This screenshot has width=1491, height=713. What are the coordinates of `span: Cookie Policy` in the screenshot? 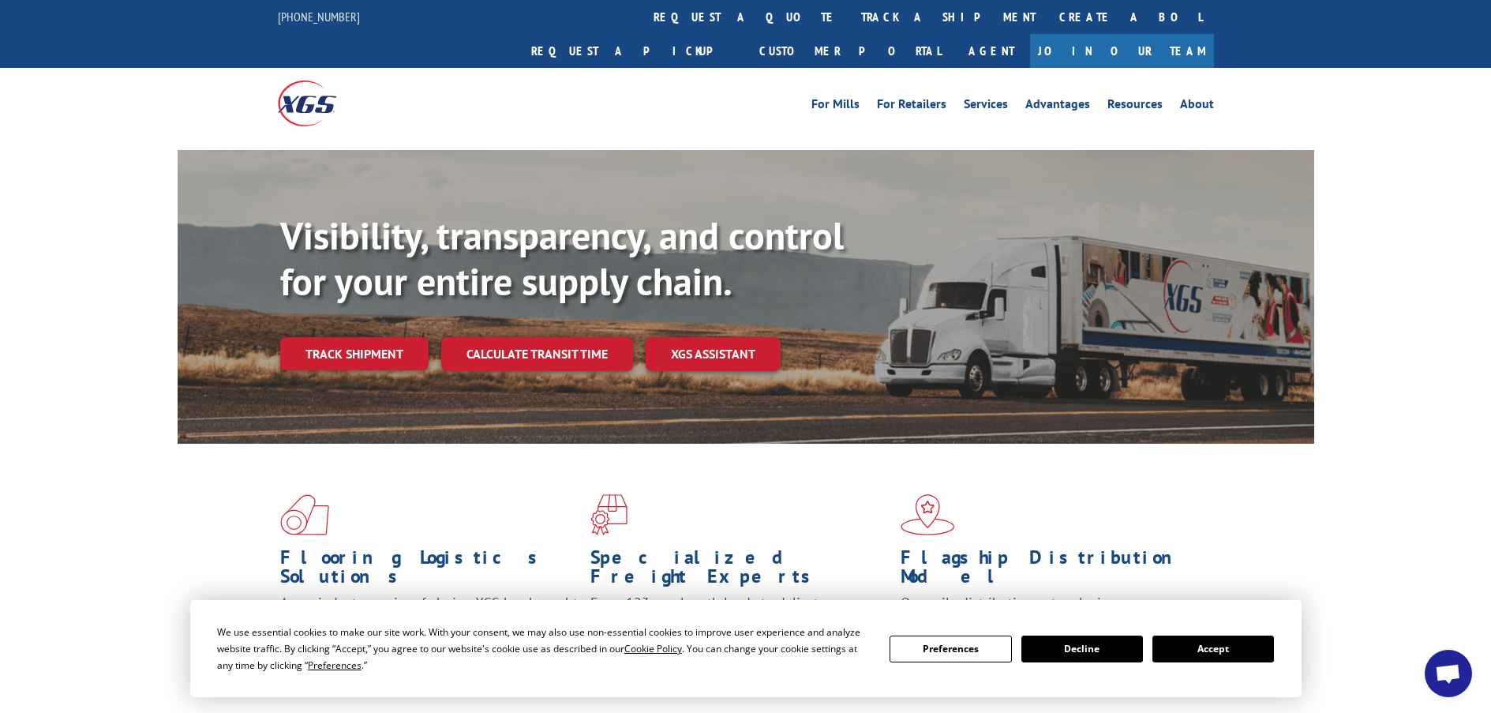 It's located at (653, 648).